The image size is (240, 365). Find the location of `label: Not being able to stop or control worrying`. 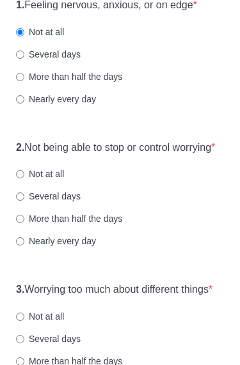

label: Not being able to stop or control worrying is located at coordinates (115, 148).